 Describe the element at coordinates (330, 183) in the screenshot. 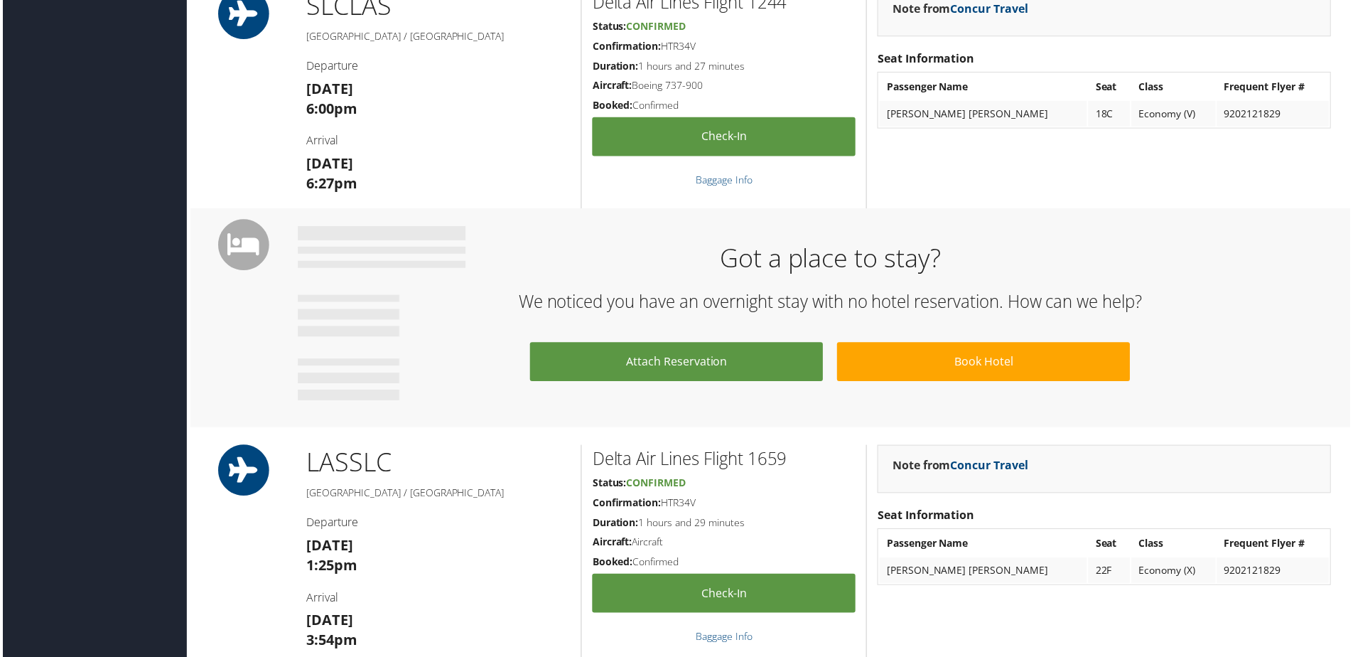

I see `strong: 6:27pm` at that location.